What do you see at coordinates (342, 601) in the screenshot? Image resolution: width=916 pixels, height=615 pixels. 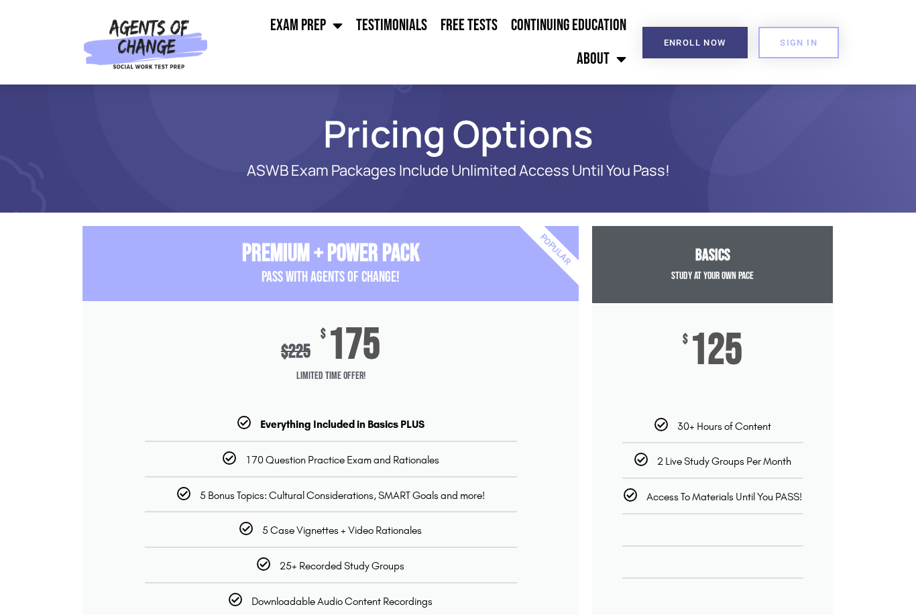 I see `span: Downloadable Audio Content Recordings` at bounding box center [342, 601].